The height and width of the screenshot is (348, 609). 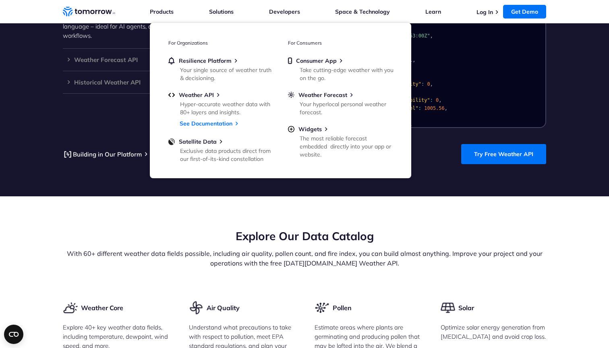 What do you see at coordinates (340, 103) in the screenshot?
I see `a: Weather ForecastYour hyperlocal personal weather forecast.` at bounding box center [340, 103].